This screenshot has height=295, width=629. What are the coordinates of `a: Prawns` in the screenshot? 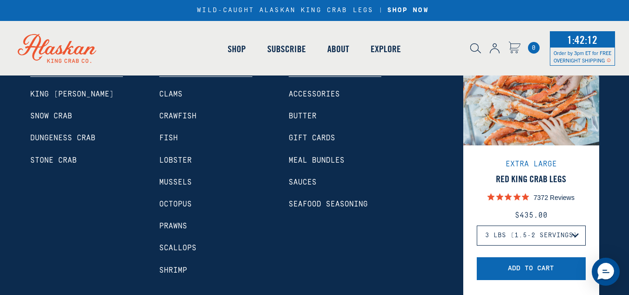 It's located at (206, 226).